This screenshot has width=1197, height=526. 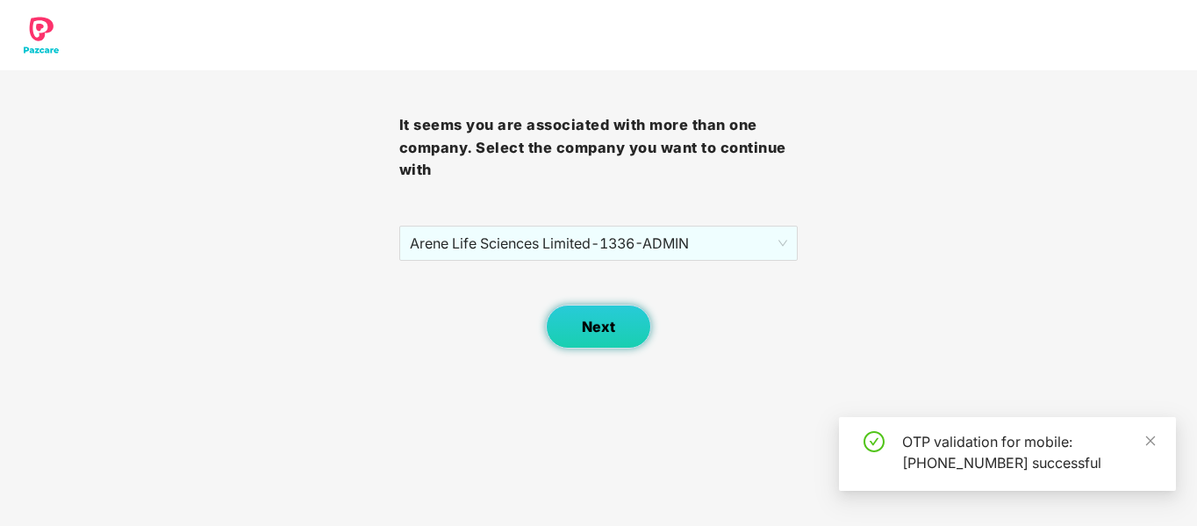 I want to click on span: Next, so click(x=599, y=326).